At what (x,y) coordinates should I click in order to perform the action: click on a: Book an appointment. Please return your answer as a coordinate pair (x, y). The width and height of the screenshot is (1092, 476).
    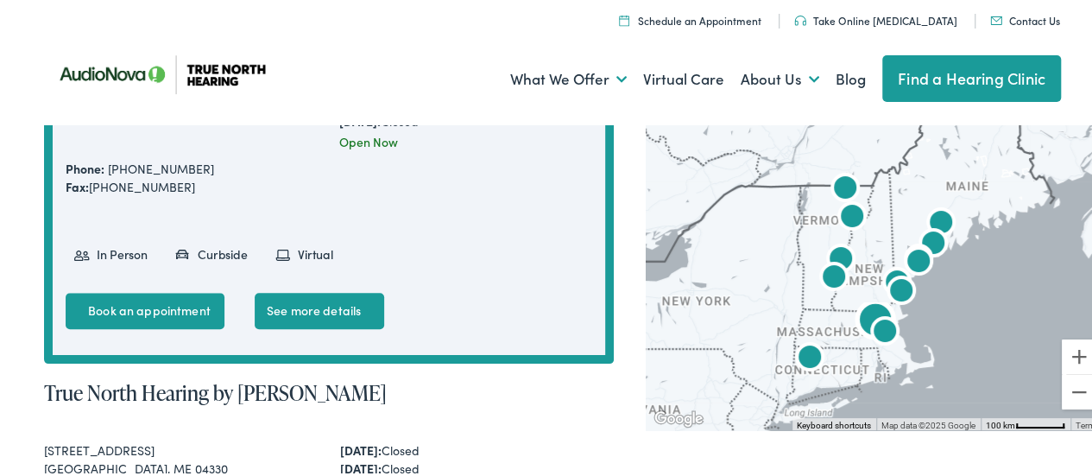
    Looking at the image, I should click on (145, 308).